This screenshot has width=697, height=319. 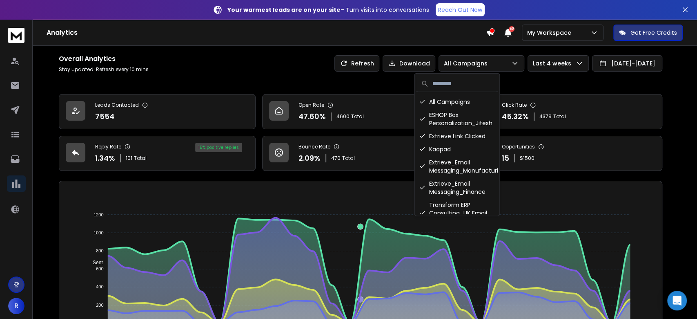 I want to click on p: 7554, so click(x=105, y=116).